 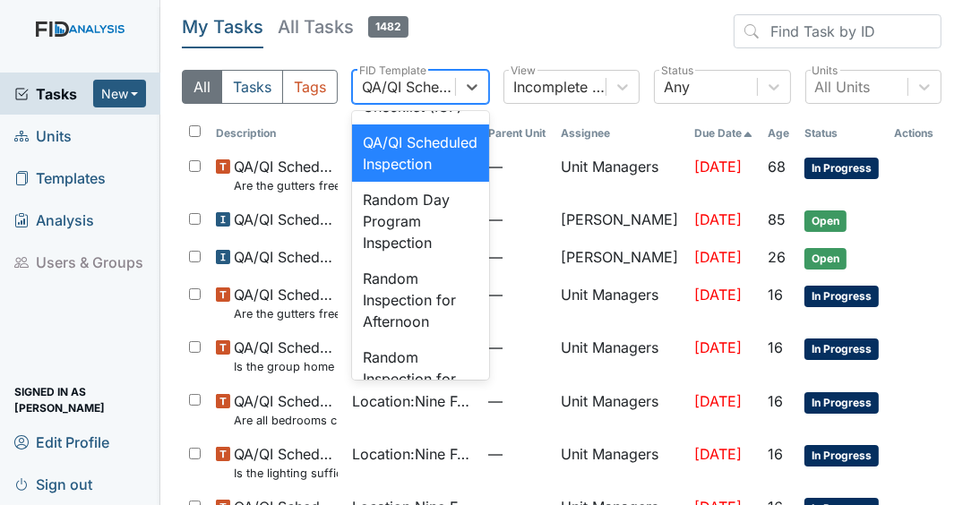 What do you see at coordinates (286, 356) in the screenshot?
I see `span: QA/QI Scheduled Inspection Is the group home in need of any outside repairs (paint, gutters, pres...` at bounding box center [286, 356].